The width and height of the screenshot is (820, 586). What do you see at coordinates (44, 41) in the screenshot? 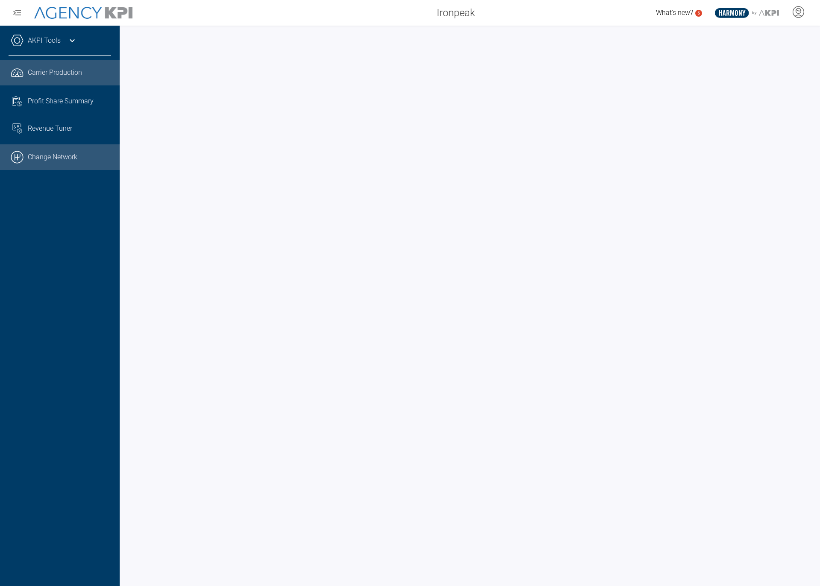
I see `a: AKPI Tools` at bounding box center [44, 41].